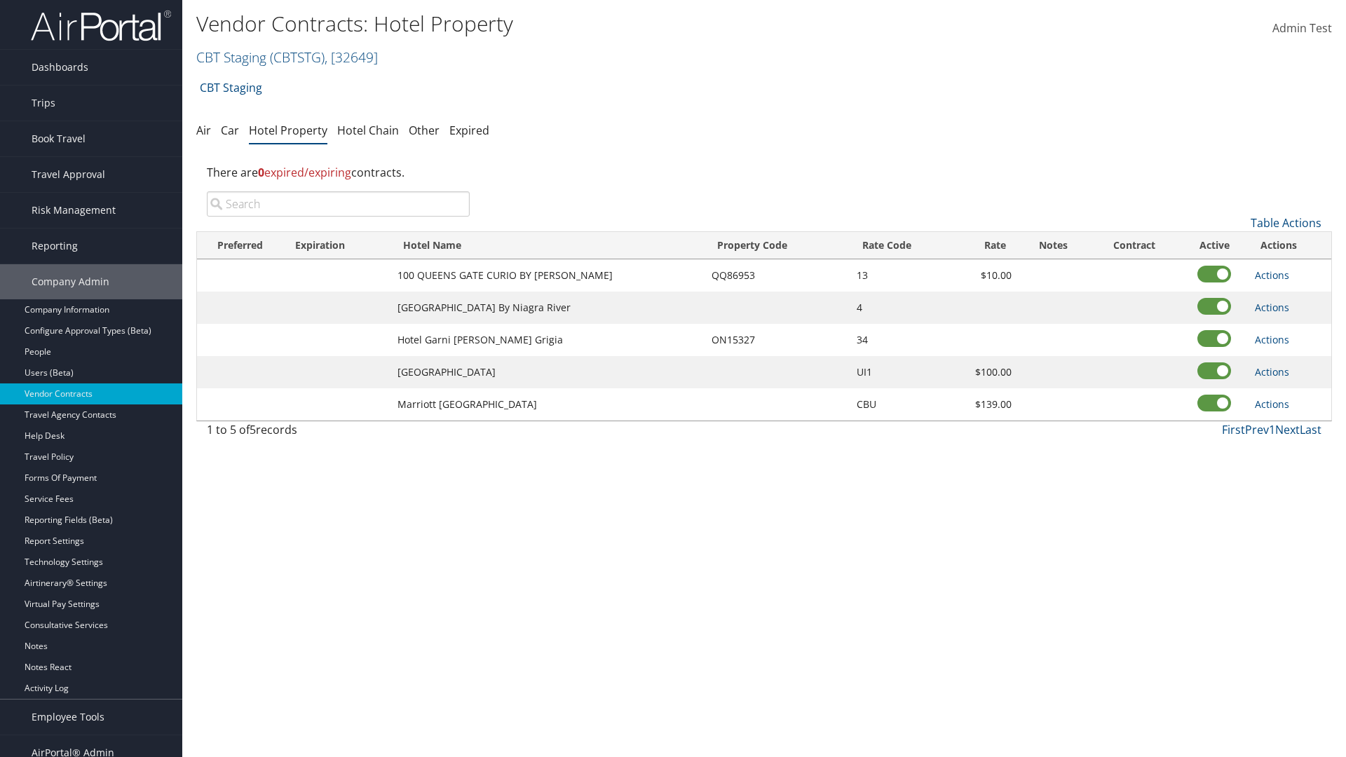  Describe the element at coordinates (60, 67) in the screenshot. I see `span: Dashboards` at that location.